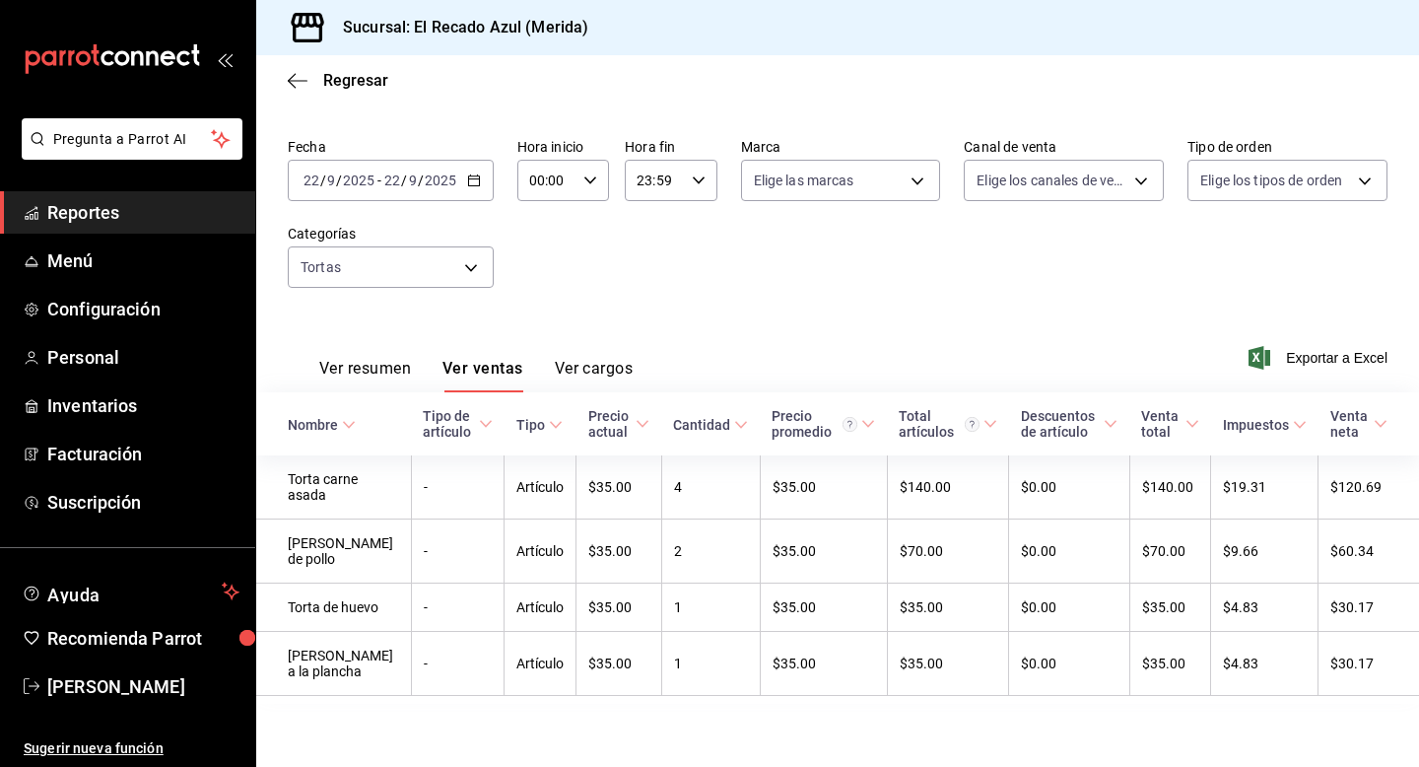 This screenshot has height=767, width=1419. Describe the element at coordinates (128, 153) in the screenshot. I see `a: Pregunta a Parrot AI` at that location.